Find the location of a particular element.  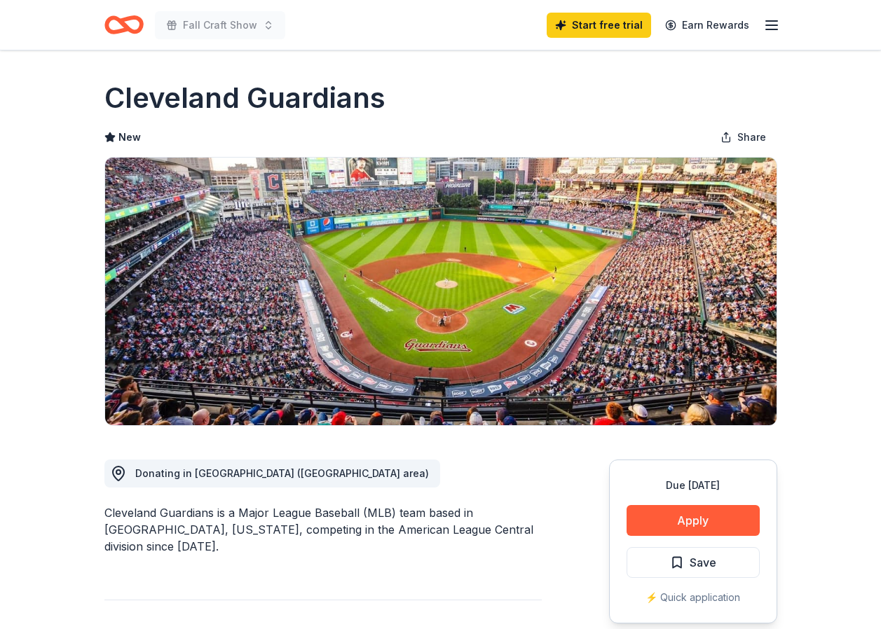

img: Image for Cleveland Guardians is located at coordinates (441, 291).